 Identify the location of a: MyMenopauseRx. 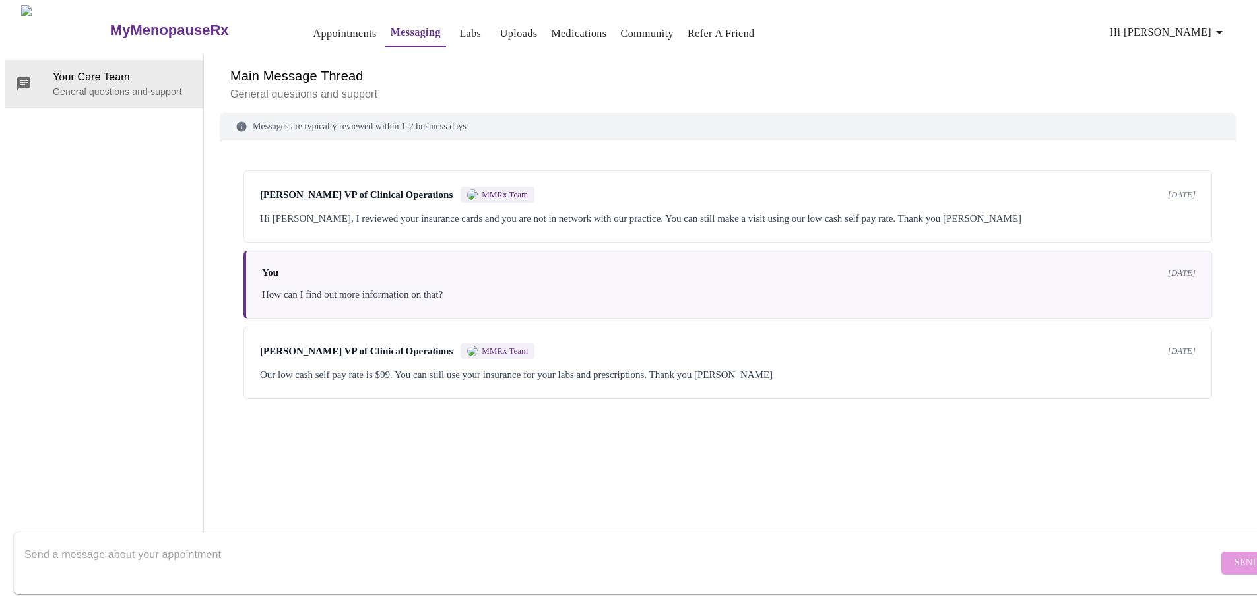
(195, 30).